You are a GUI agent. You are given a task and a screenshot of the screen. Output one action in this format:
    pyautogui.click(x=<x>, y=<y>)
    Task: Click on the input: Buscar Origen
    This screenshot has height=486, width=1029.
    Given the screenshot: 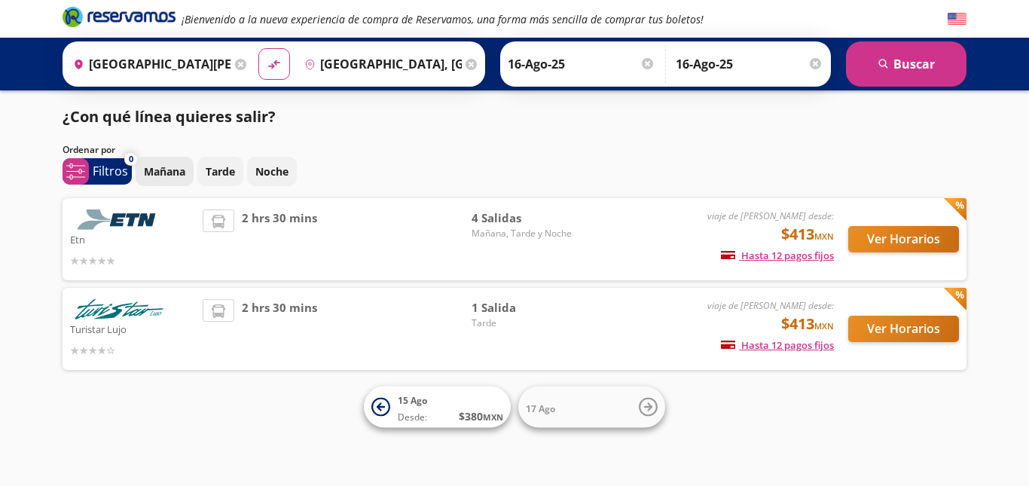 What is the action you would take?
    pyautogui.click(x=149, y=64)
    